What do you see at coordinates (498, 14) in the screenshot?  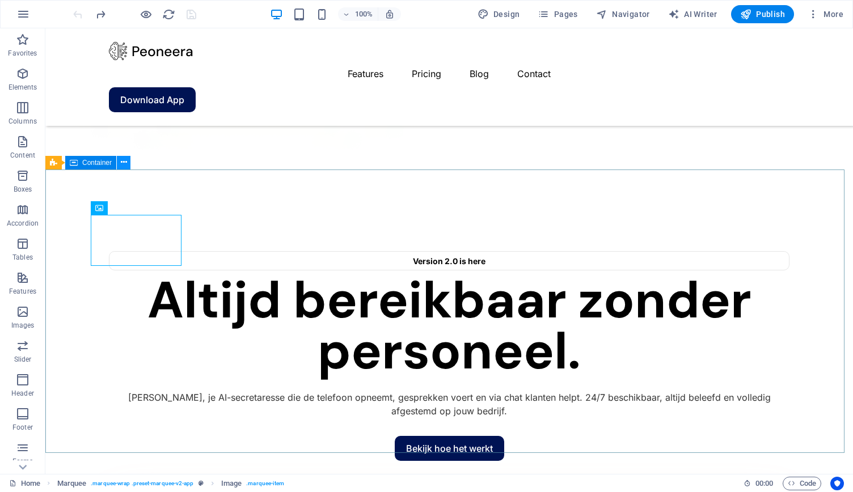 I see `div: Design (Ctrl+Alt+Y)` at bounding box center [498, 14].